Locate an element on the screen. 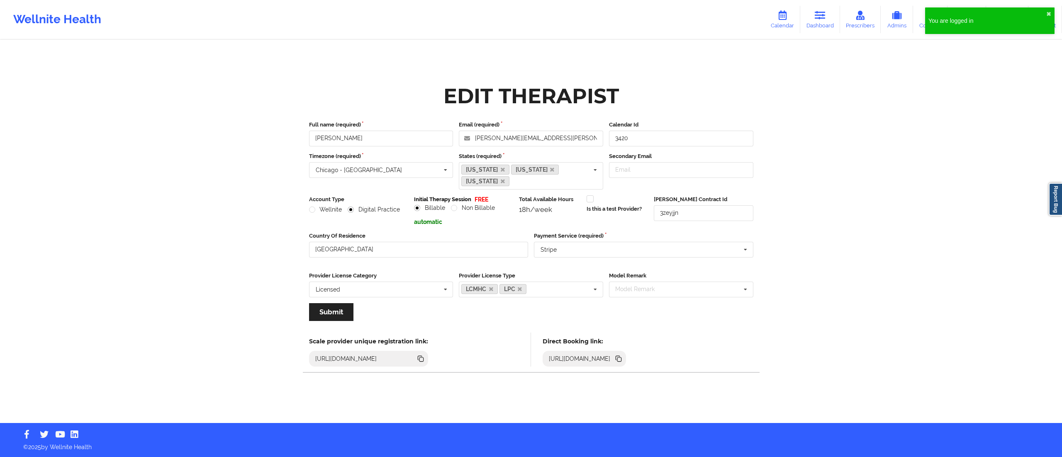 The height and width of the screenshot is (457, 1062). p: automatic is located at coordinates (463, 222).